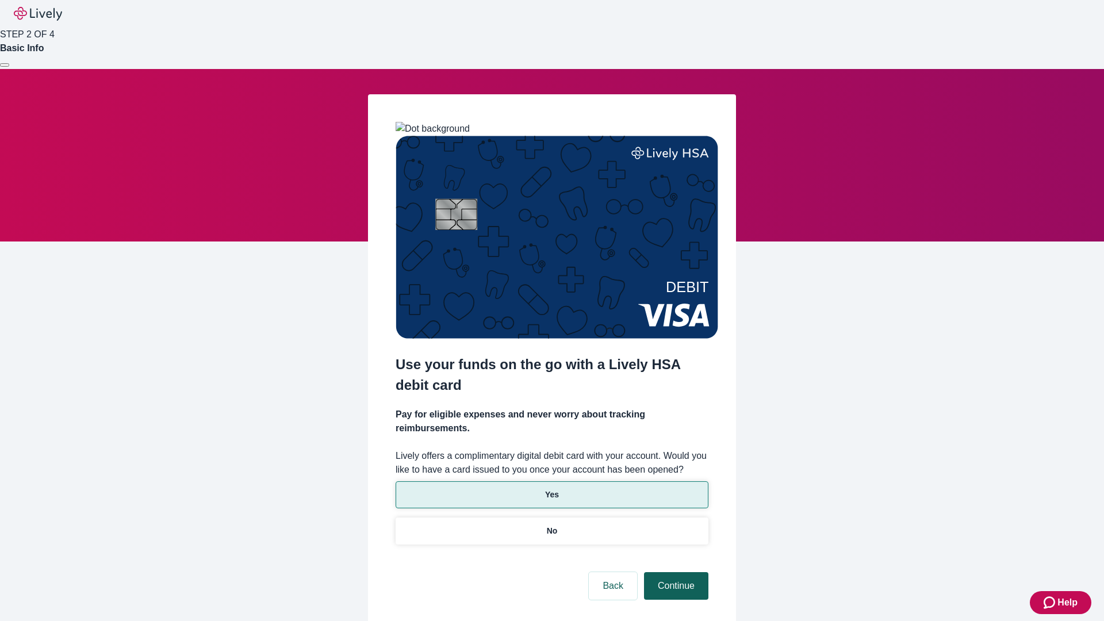 Image resolution: width=1104 pixels, height=621 pixels. What do you see at coordinates (1051, 603) in the screenshot?
I see `svg: Zendesk support icon` at bounding box center [1051, 603].